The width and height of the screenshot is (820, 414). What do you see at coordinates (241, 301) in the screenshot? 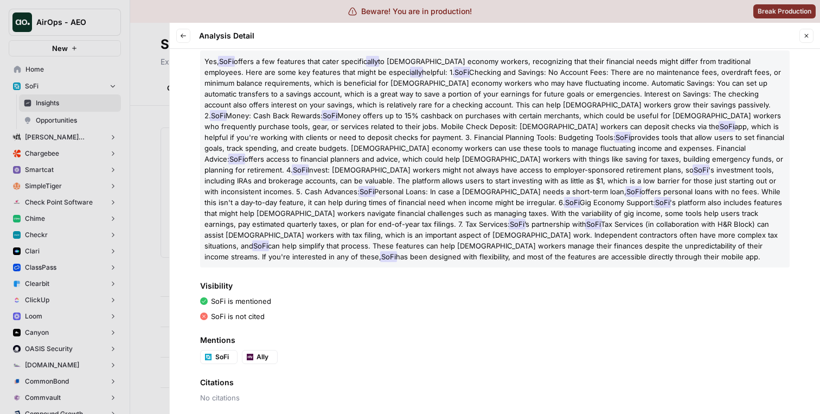
I see `p: SoFi is mentioned` at bounding box center [241, 301].